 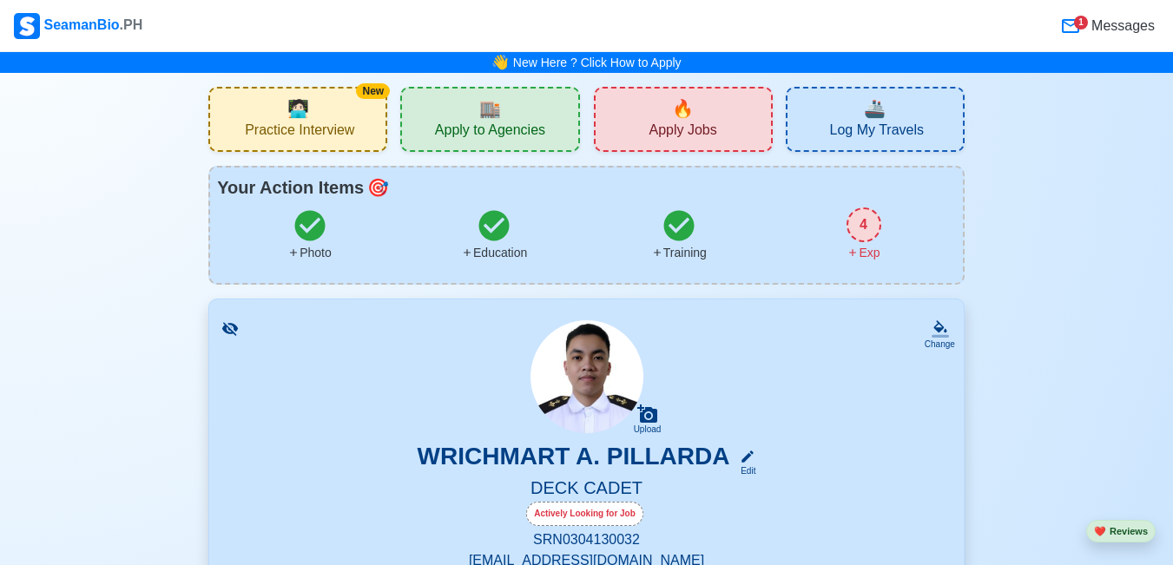 I want to click on div: SeamanBio, so click(x=78, y=26).